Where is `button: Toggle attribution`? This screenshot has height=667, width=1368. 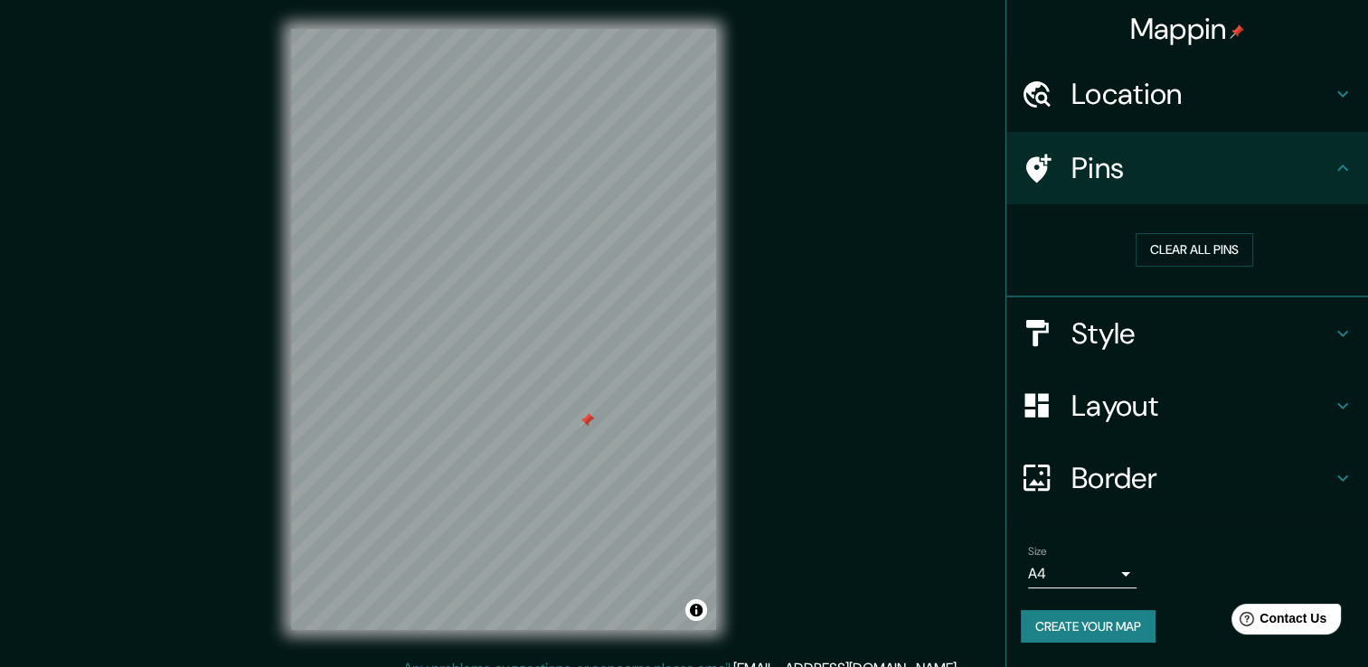 button: Toggle attribution is located at coordinates (696, 610).